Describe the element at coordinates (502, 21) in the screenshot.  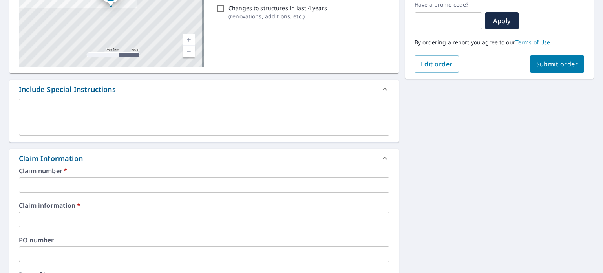
I see `button: Apply` at that location.